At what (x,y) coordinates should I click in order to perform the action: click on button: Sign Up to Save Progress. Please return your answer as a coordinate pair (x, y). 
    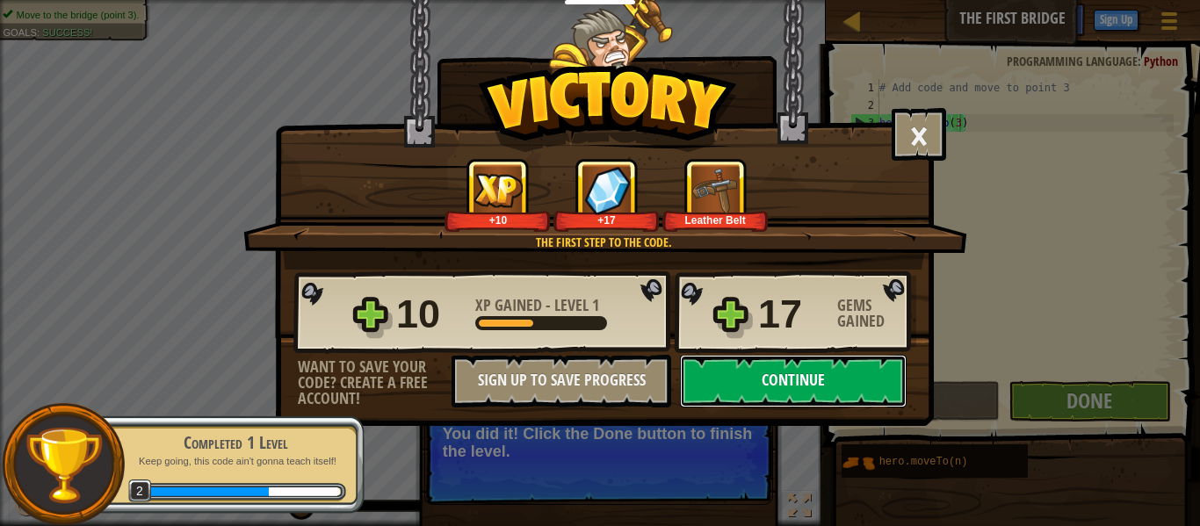
    Looking at the image, I should click on (561, 381).